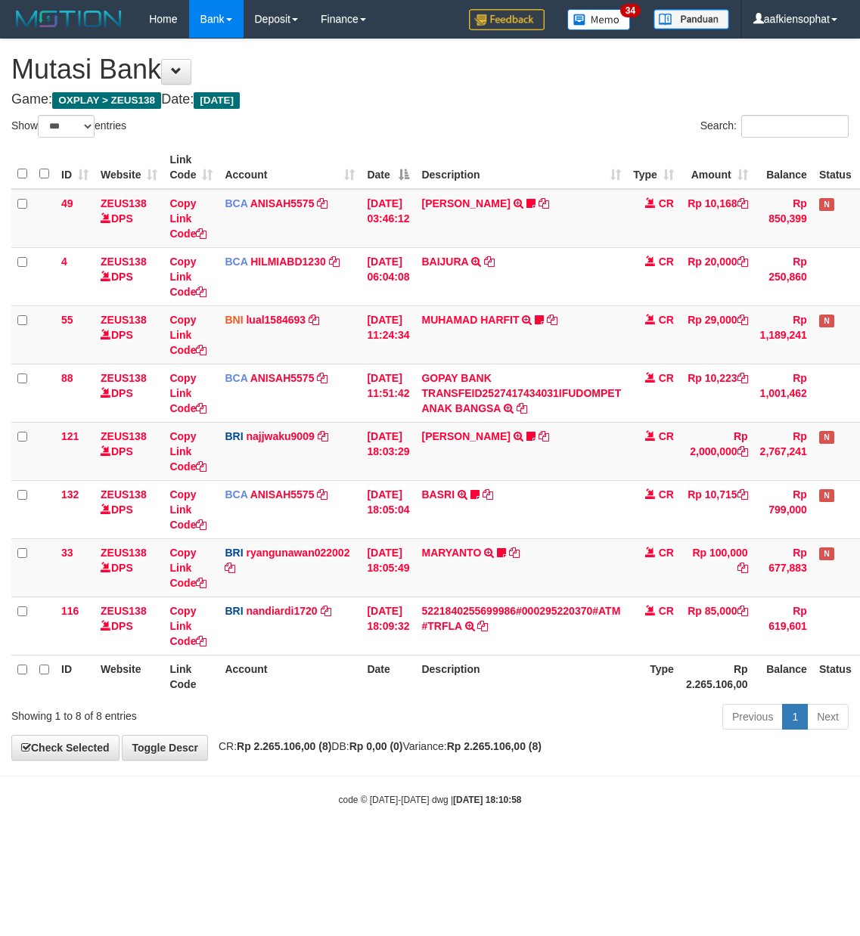 This screenshot has width=860, height=936. Describe the element at coordinates (67, 320) in the screenshot. I see `span: 55` at that location.